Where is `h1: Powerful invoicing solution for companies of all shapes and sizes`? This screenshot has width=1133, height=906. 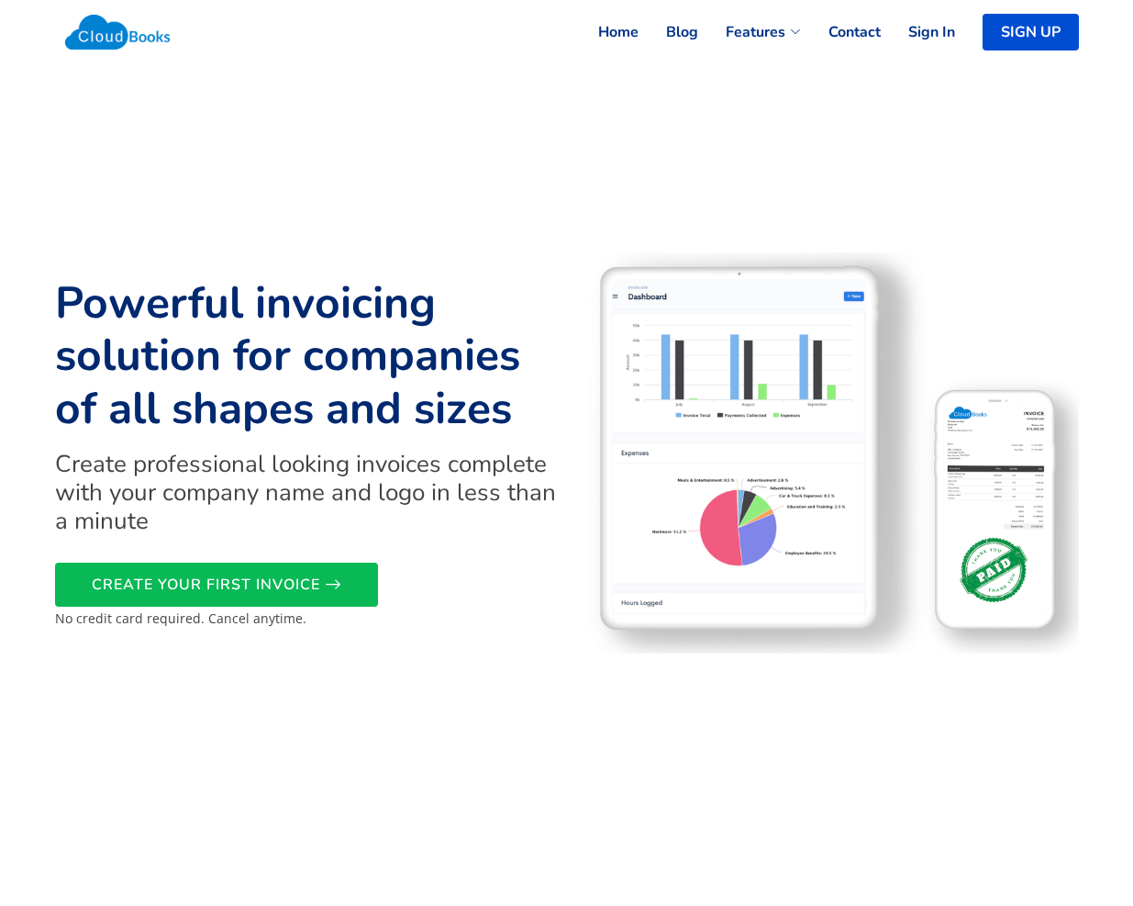
h1: Powerful invoicing solution for companies of all shapes and sizes is located at coordinates (306, 356).